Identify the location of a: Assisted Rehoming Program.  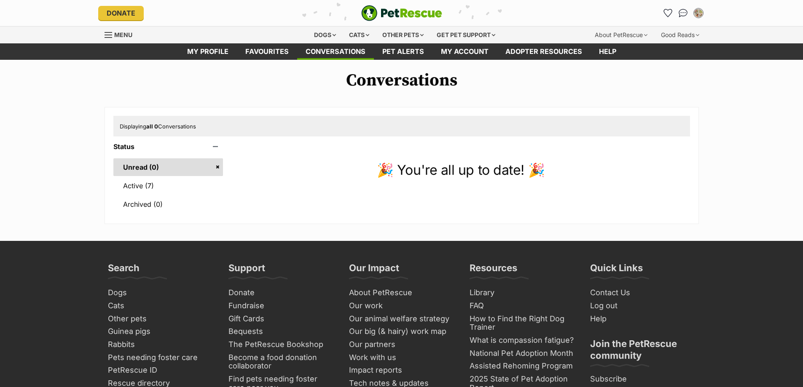
(522, 366).